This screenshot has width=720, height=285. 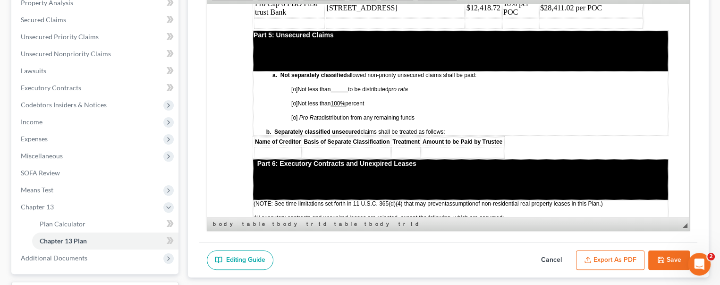 What do you see at coordinates (711, 256) in the screenshot?
I see `span: 2` at bounding box center [711, 256].